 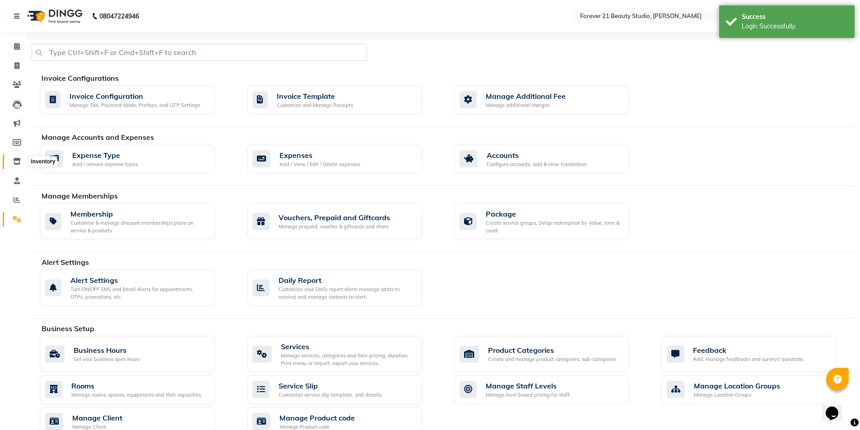 What do you see at coordinates (137, 159) in the screenshot?
I see `a: Expense TypeAdd / remove expense types` at bounding box center [137, 159].